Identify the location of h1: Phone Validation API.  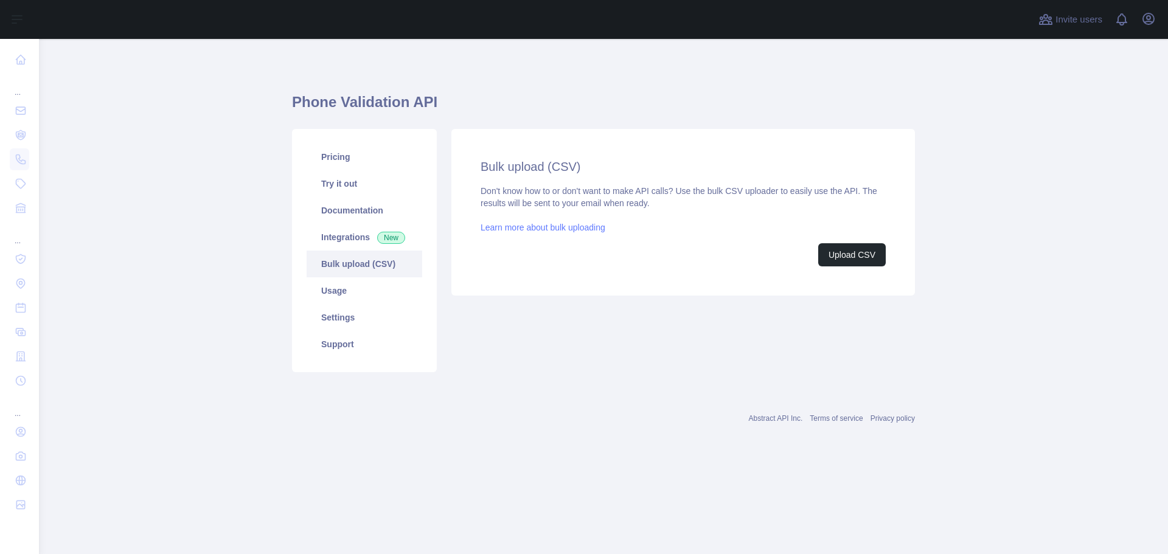
(603, 107).